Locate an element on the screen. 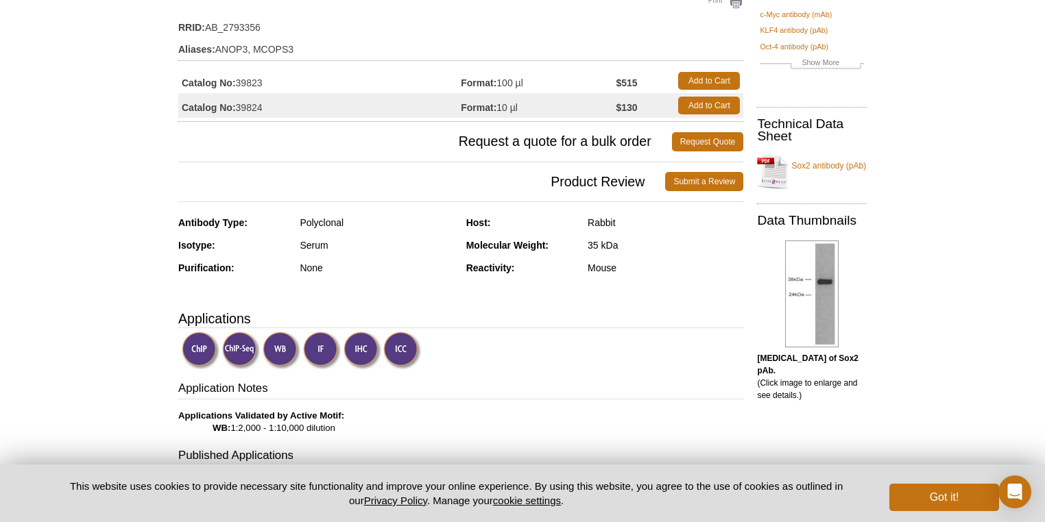 Image resolution: width=1045 pixels, height=522 pixels. td: 10 µl is located at coordinates (538, 106).